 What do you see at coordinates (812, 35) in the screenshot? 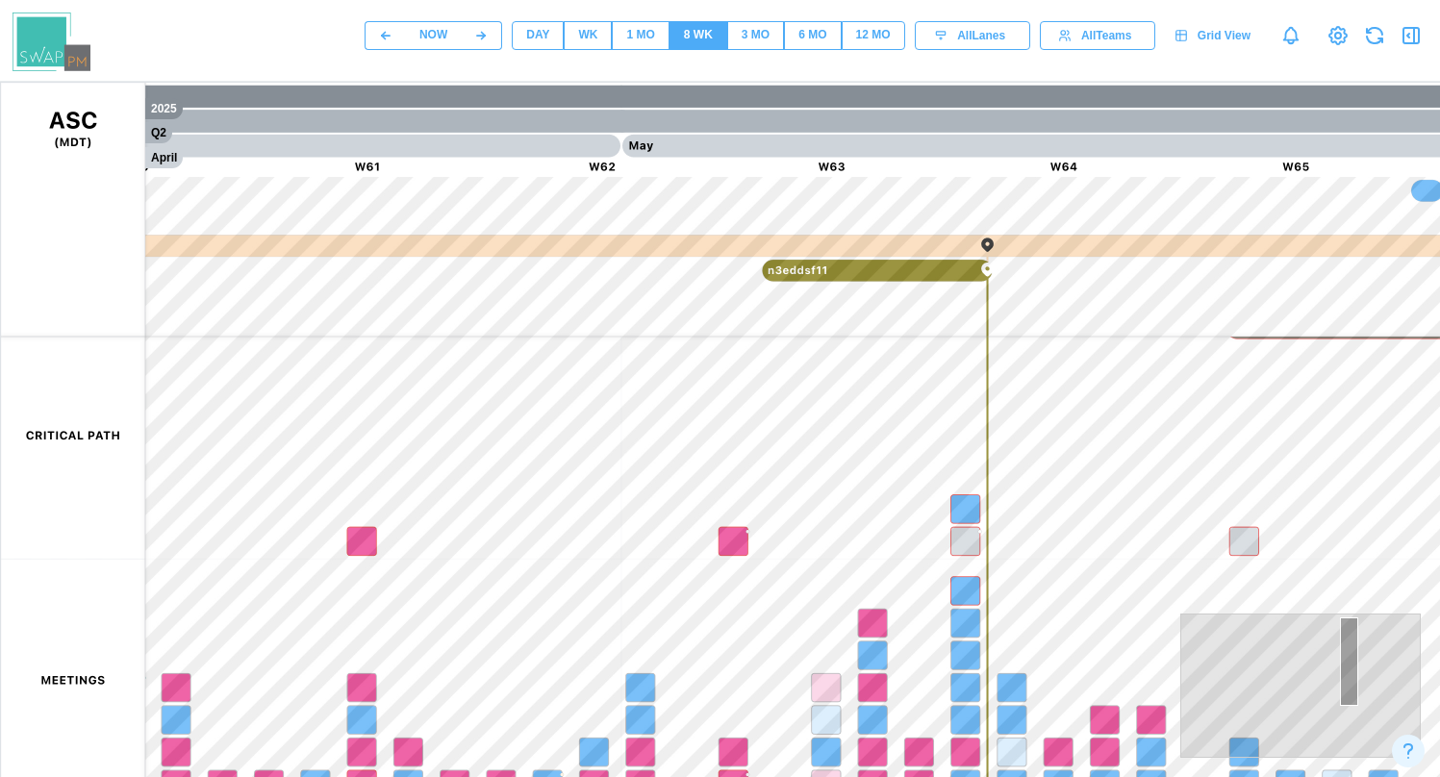
I see `div: 6 MO` at bounding box center [812, 35].